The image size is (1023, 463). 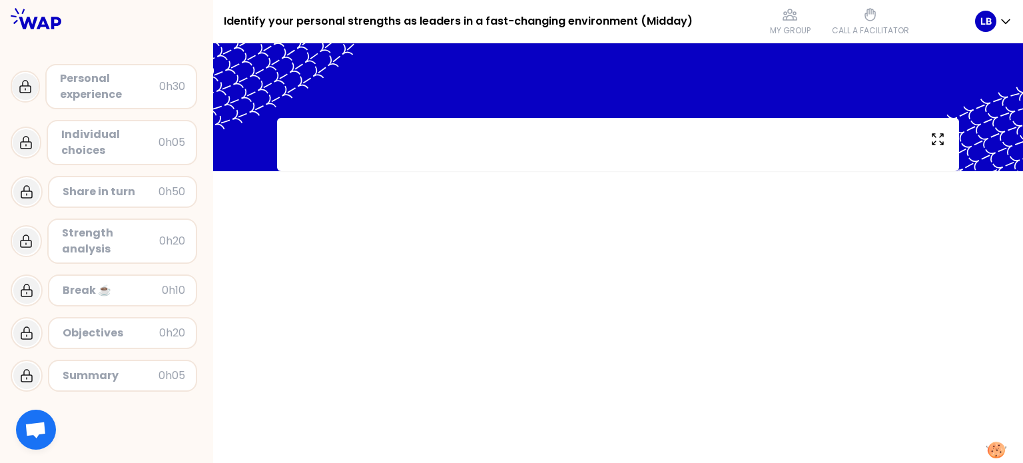 I want to click on div: Objectives, so click(x=111, y=333).